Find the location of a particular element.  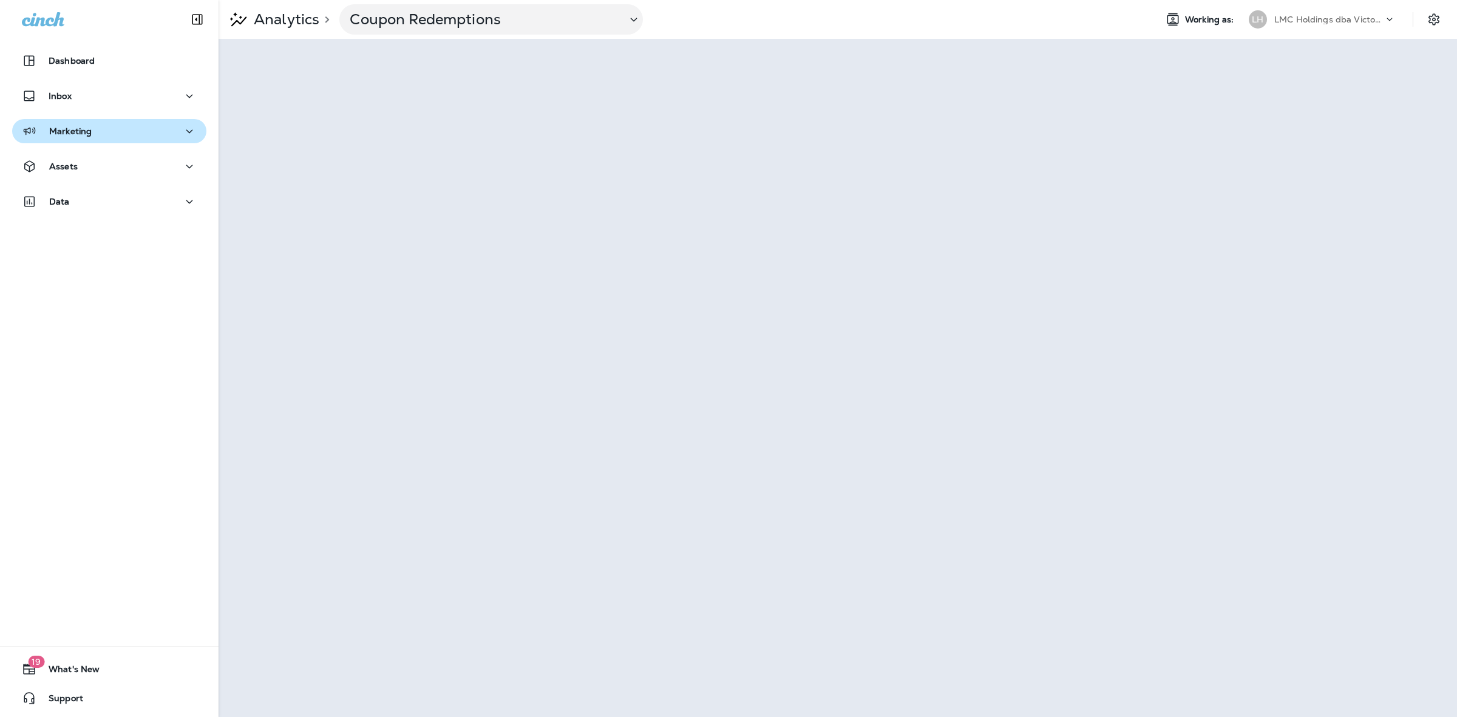

p: Dashboard is located at coordinates (72, 61).